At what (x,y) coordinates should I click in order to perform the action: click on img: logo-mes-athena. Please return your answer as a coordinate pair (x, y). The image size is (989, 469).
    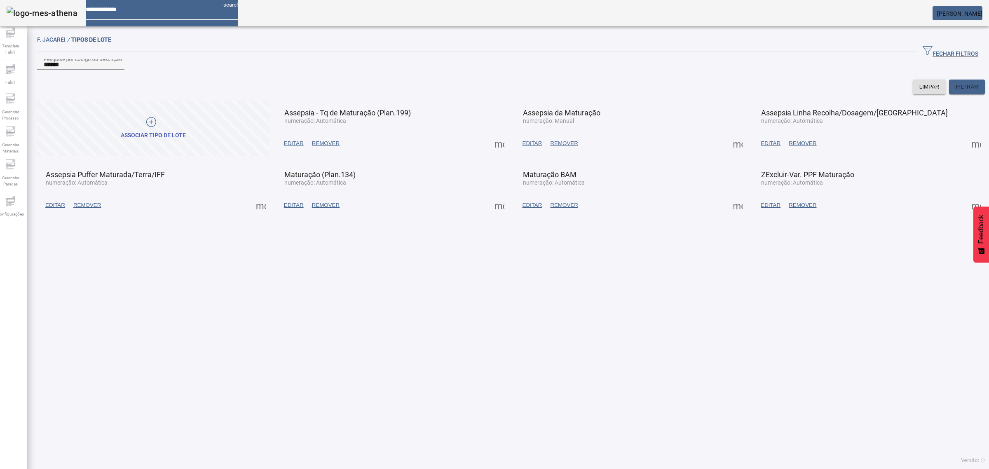
    Looking at the image, I should click on (42, 13).